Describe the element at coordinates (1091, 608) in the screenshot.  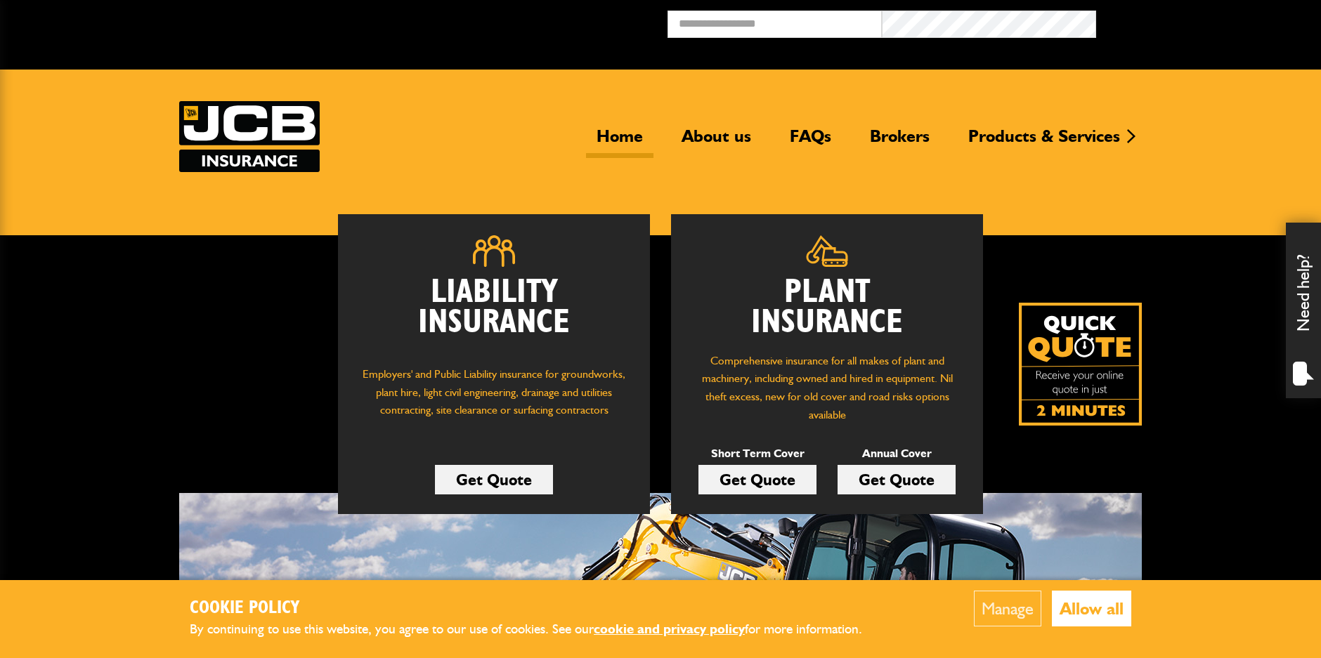
I see `button: Allow all` at that location.